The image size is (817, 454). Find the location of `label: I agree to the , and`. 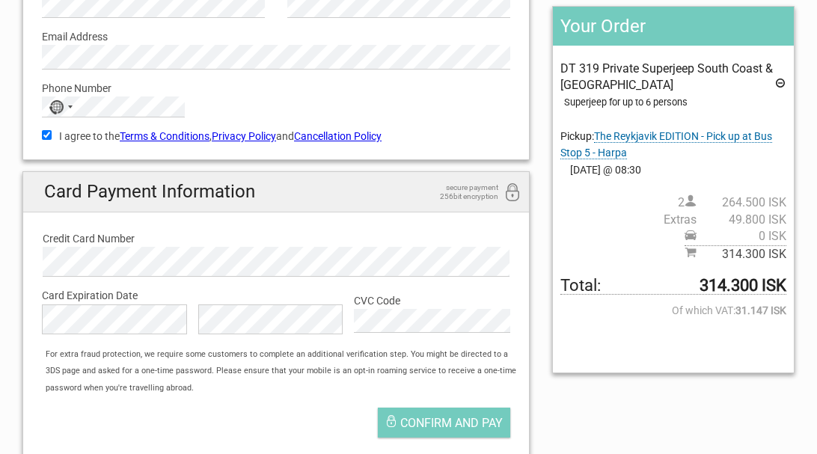

label: I agree to the , and is located at coordinates (276, 136).